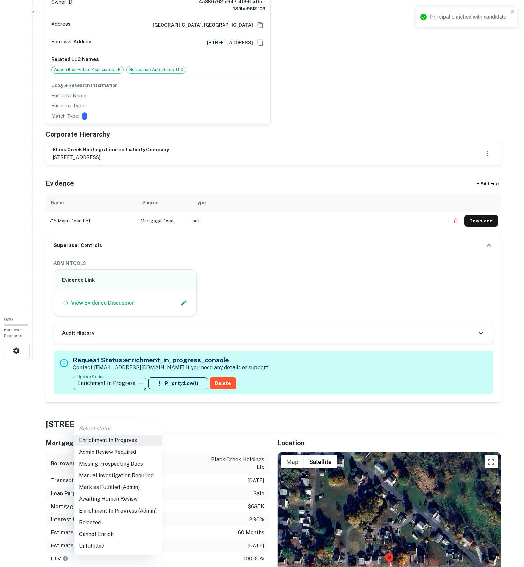 Image resolution: width=524 pixels, height=567 pixels. I want to click on li: Enrichment In Progress (Admin), so click(118, 511).